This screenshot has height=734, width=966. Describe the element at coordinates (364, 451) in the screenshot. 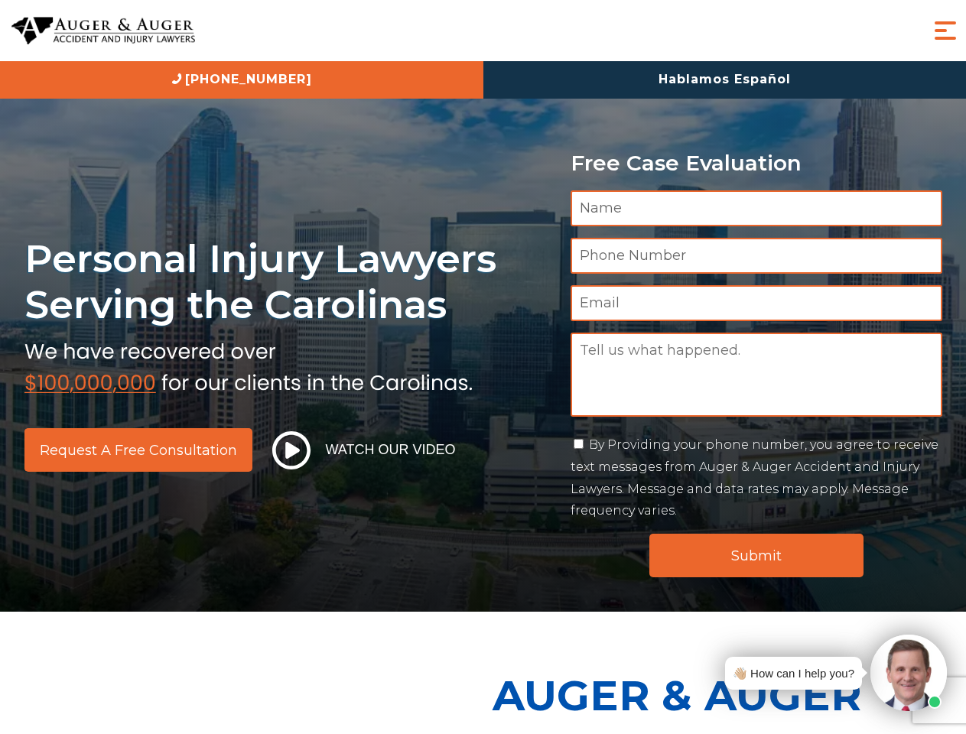

I see `button: Watch Our Video` at that location.